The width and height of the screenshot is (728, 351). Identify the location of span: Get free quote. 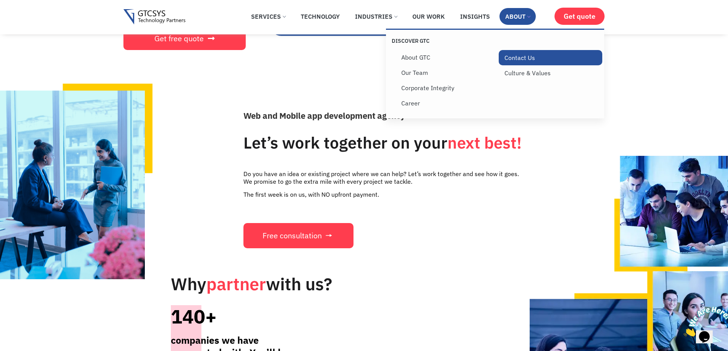
(179, 39).